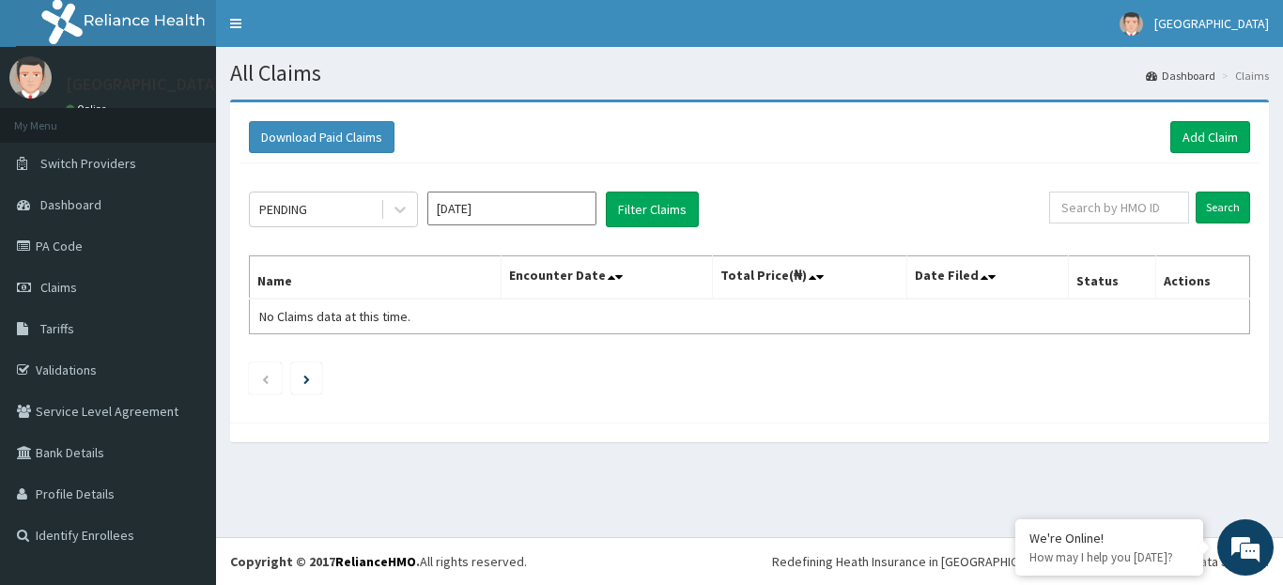 The width and height of the screenshot is (1283, 585). I want to click on a: Add Claim, so click(1209, 137).